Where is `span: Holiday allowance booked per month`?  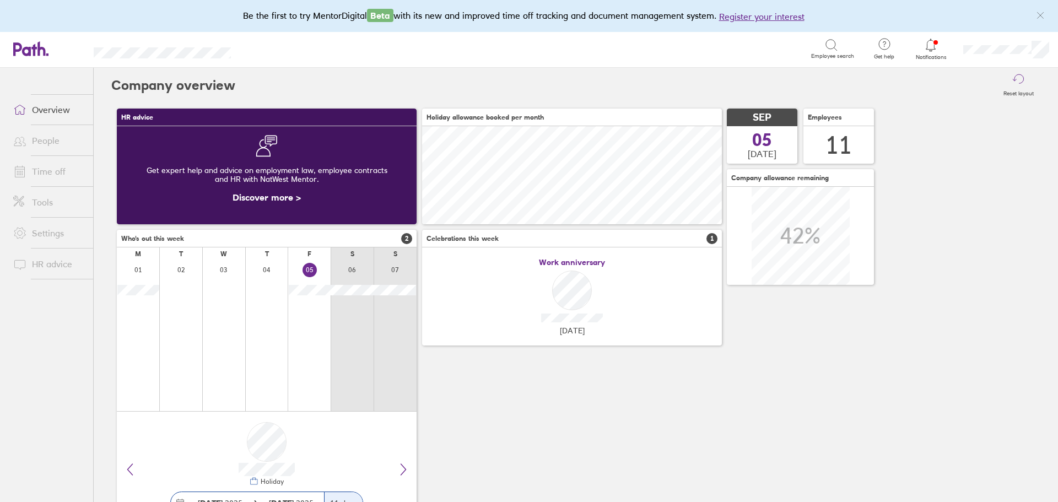
span: Holiday allowance booked per month is located at coordinates (485, 117).